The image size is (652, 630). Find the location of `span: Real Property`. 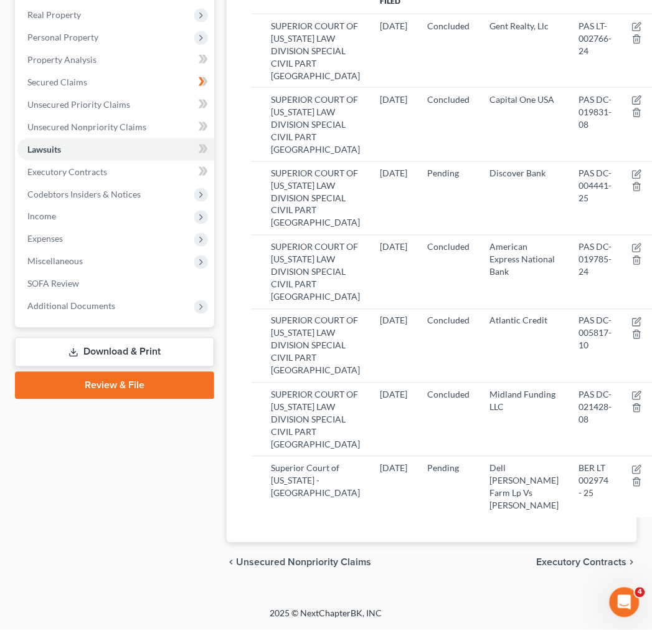

span: Real Property is located at coordinates (54, 14).